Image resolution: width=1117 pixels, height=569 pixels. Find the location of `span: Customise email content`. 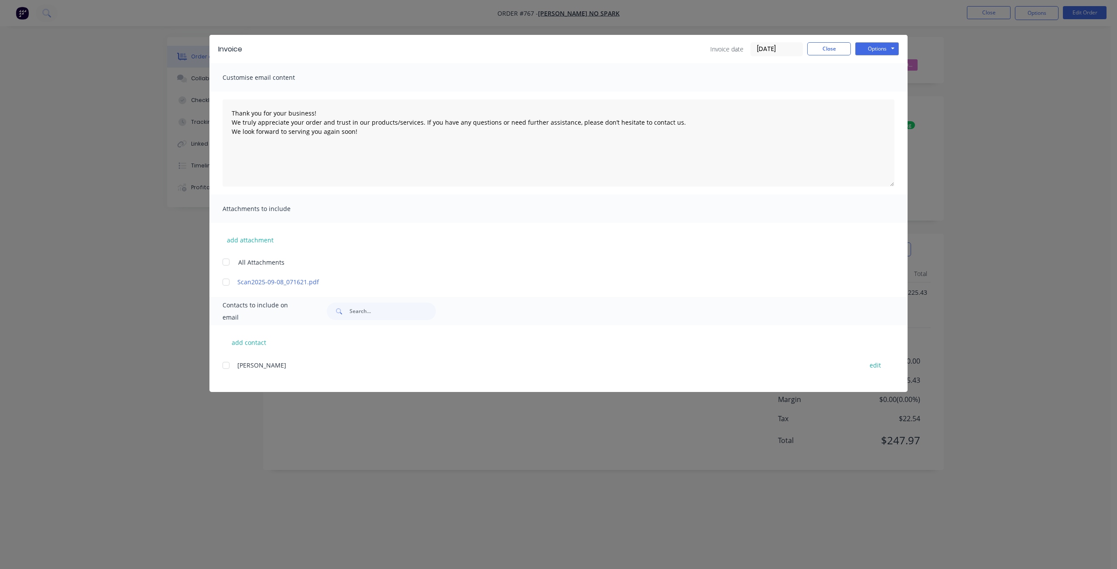

span: Customise email content is located at coordinates (270, 78).